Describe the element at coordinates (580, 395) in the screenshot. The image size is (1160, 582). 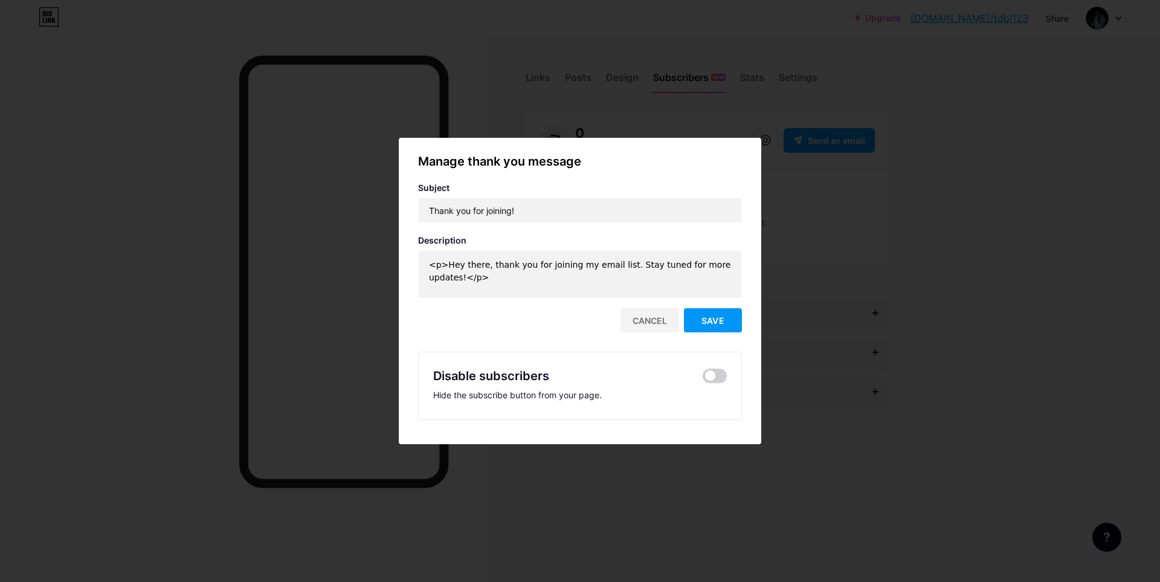
I see `div: Hide the subscribe button from your page.` at that location.